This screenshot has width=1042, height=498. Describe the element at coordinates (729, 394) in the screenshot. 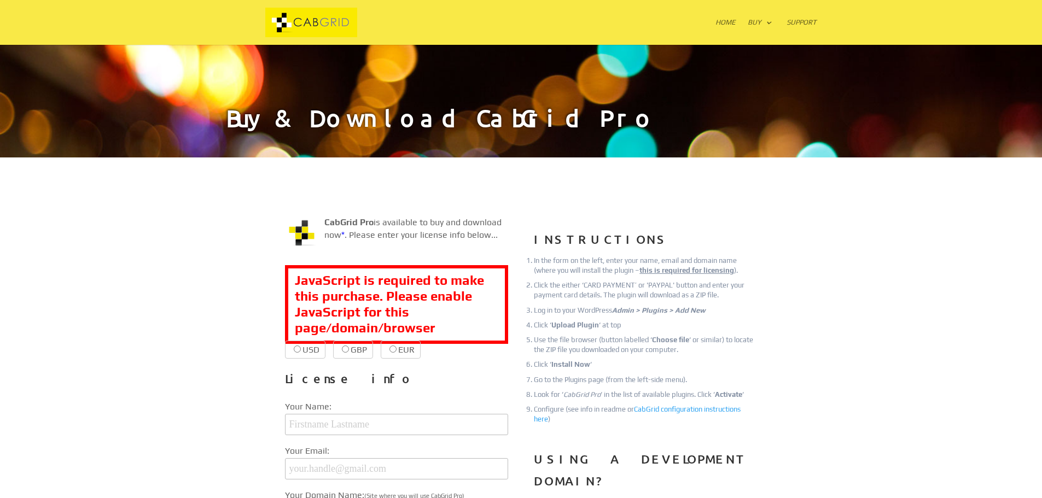

I see `strong: Activate` at that location.